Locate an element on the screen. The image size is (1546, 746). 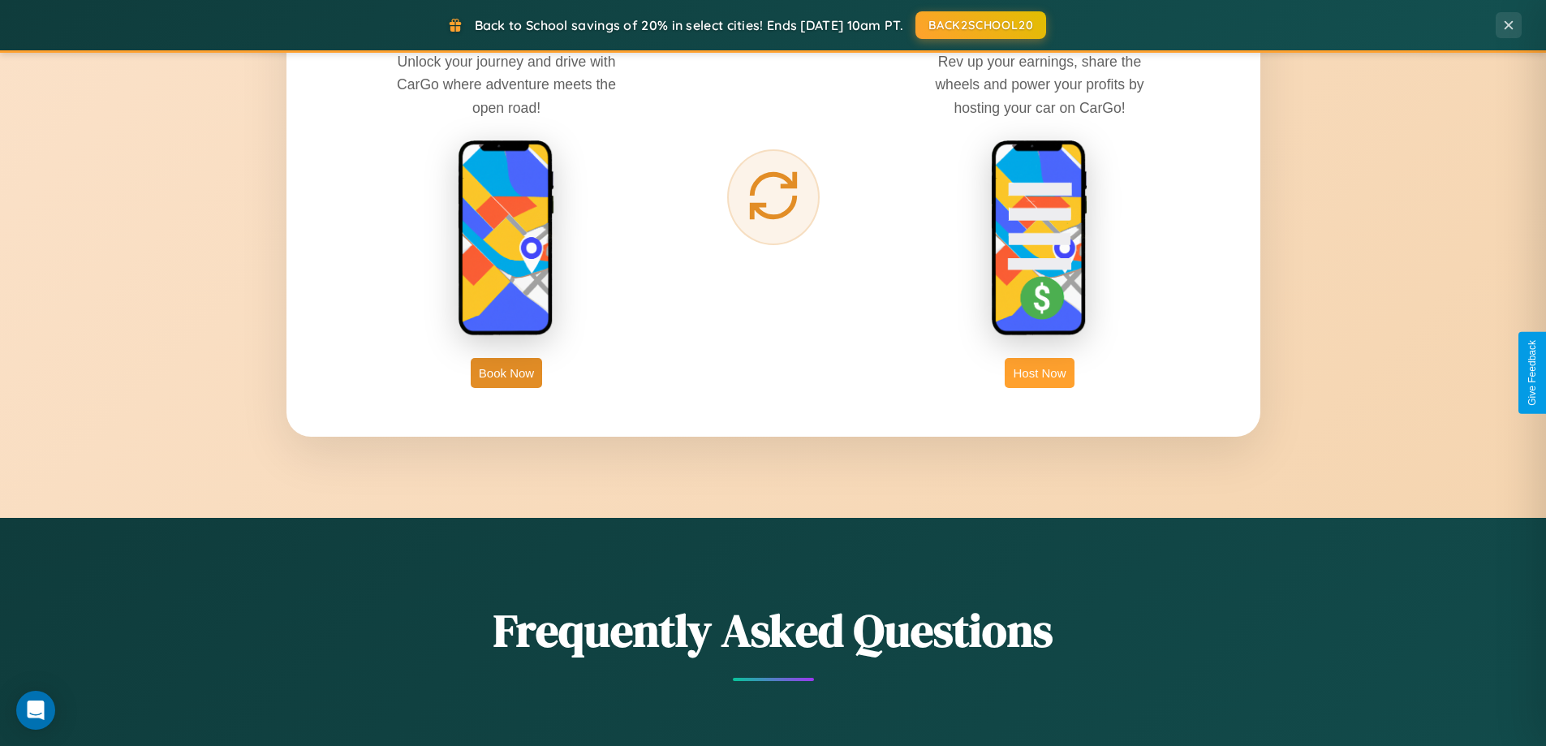
p: Rev up your earnings, share the wheels and power your profits by hosting your car on CarGo! is located at coordinates (1040, 84).